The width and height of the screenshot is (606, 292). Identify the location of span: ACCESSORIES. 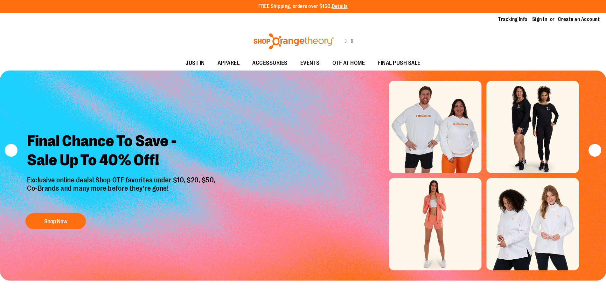
(270, 63).